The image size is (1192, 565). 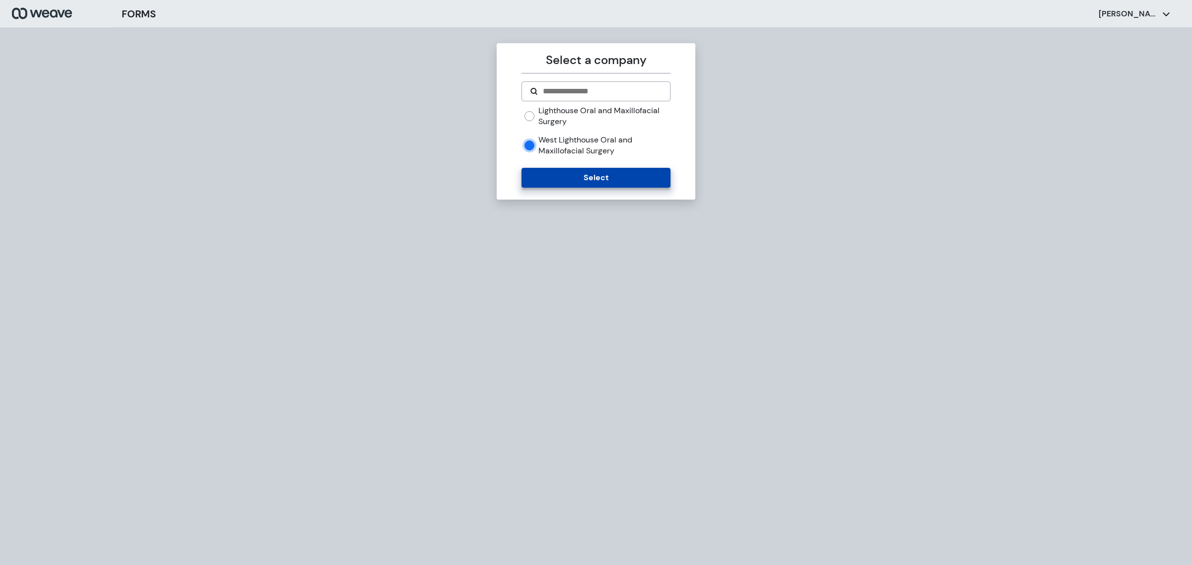 What do you see at coordinates (604, 145) in the screenshot?
I see `label: West Lighthouse Oral and Maxillofacial Surgery` at bounding box center [604, 145].